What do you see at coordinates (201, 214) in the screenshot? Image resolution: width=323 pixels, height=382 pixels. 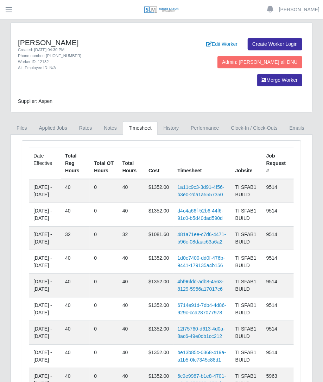 I see `a: d4c4a66f-52b6-44f6-91c0-b5d40dad590d` at bounding box center [201, 214].